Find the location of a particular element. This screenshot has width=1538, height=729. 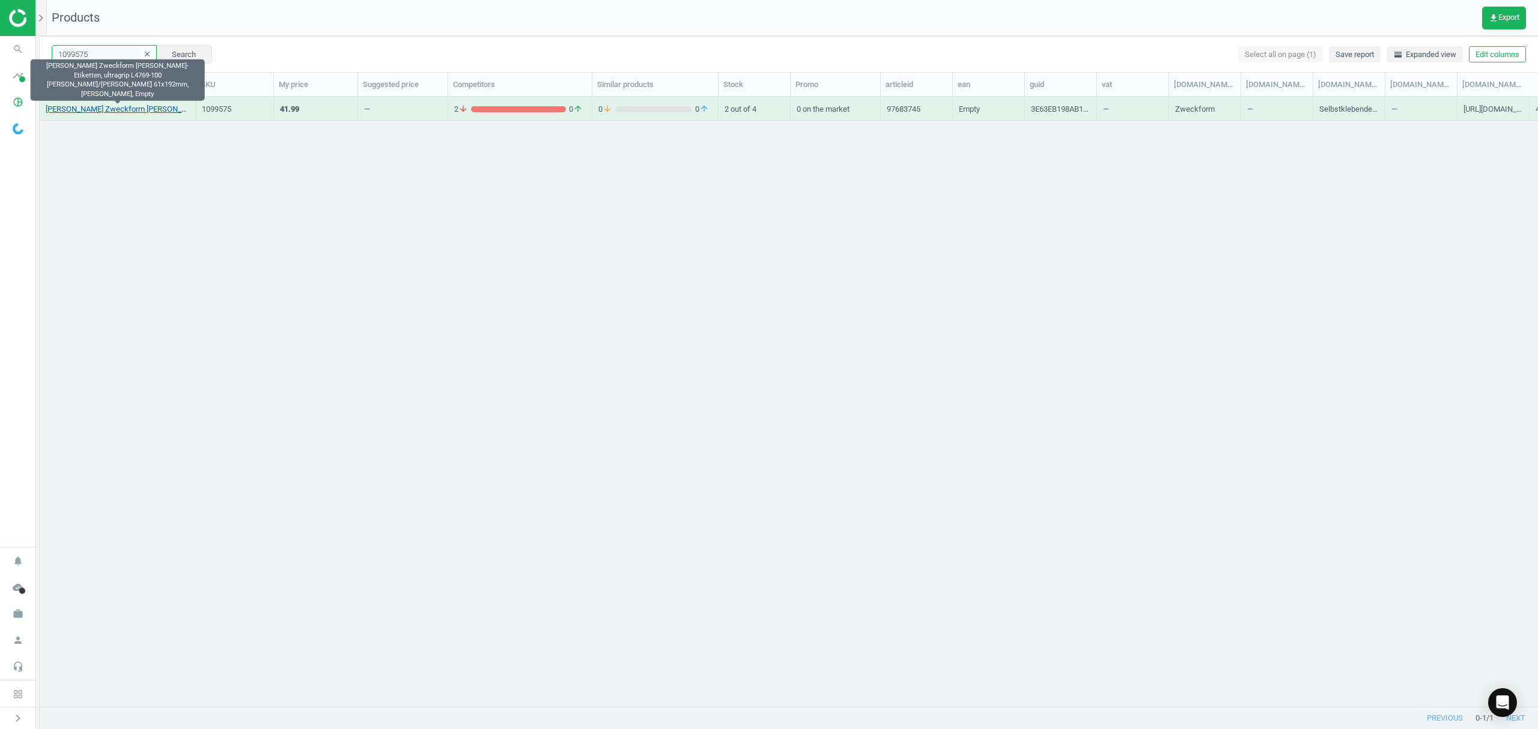

img: wGWNvw8QSZomAAAAABJRU5ErkJggg== is located at coordinates (18, 129).